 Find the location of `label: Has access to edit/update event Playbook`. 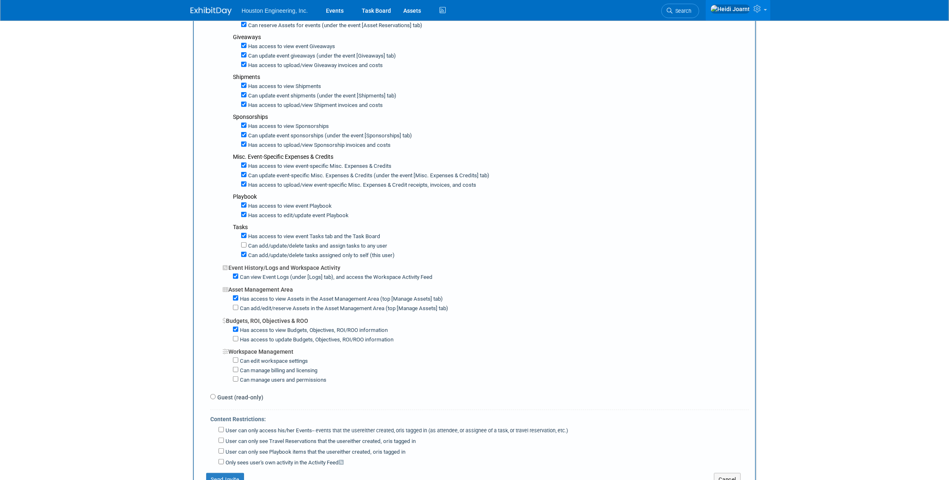

label: Has access to edit/update event Playbook is located at coordinates (298, 216).